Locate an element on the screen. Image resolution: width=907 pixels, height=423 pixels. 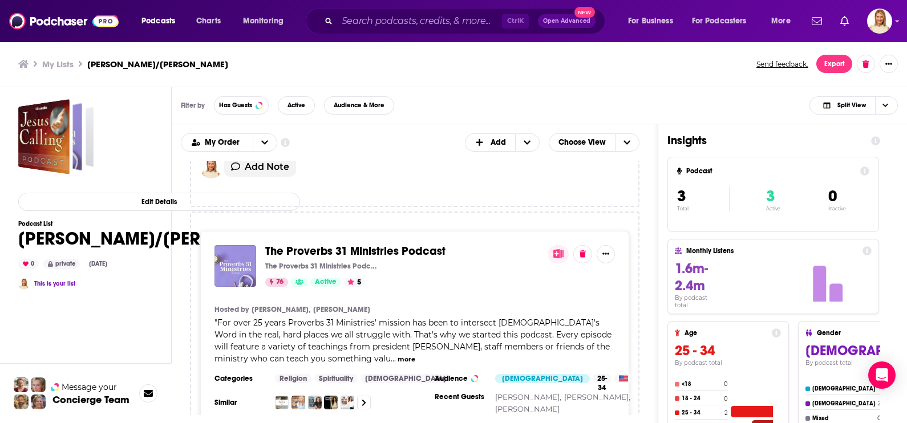
h3: 25 - 34 is located at coordinates (728, 351).